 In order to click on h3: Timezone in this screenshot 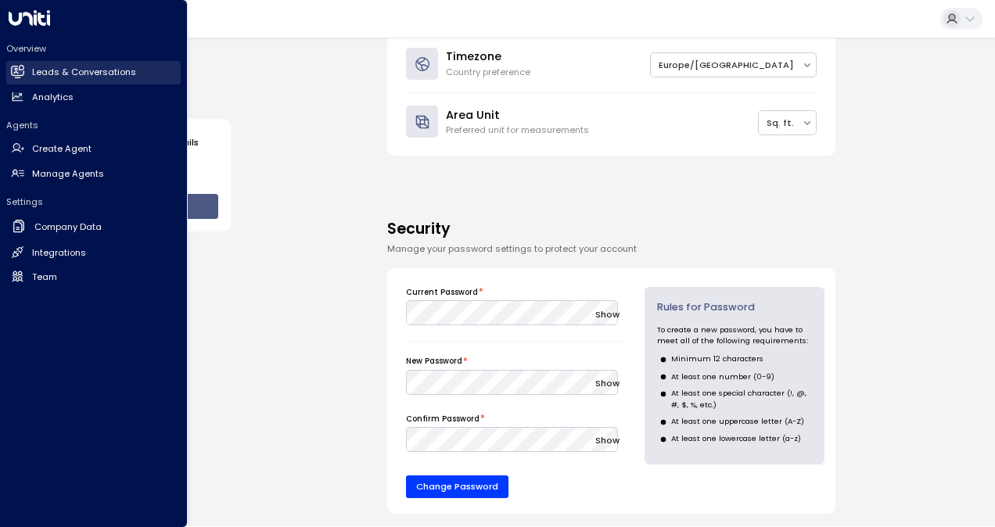, I will do `click(488, 57)`.